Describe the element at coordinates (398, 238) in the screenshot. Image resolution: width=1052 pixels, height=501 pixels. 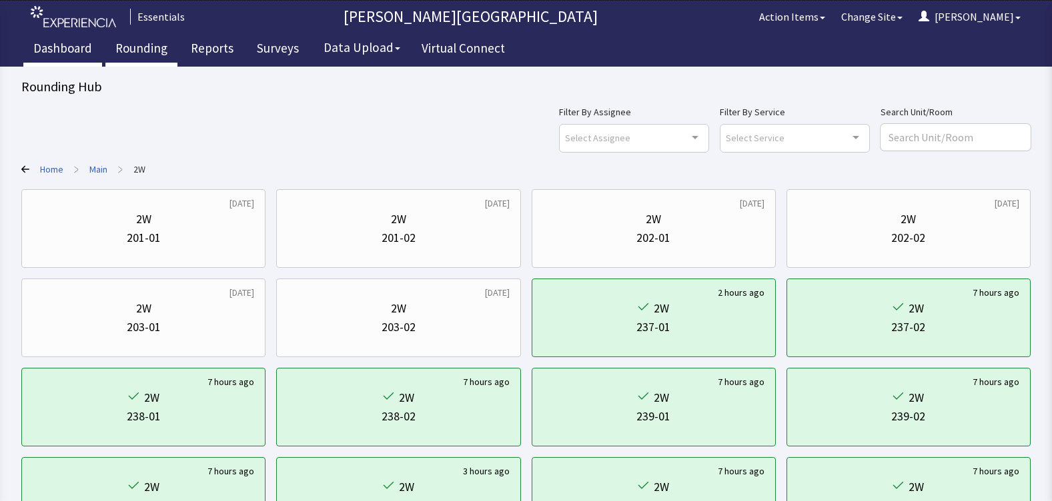
I see `div: 201-02` at that location.